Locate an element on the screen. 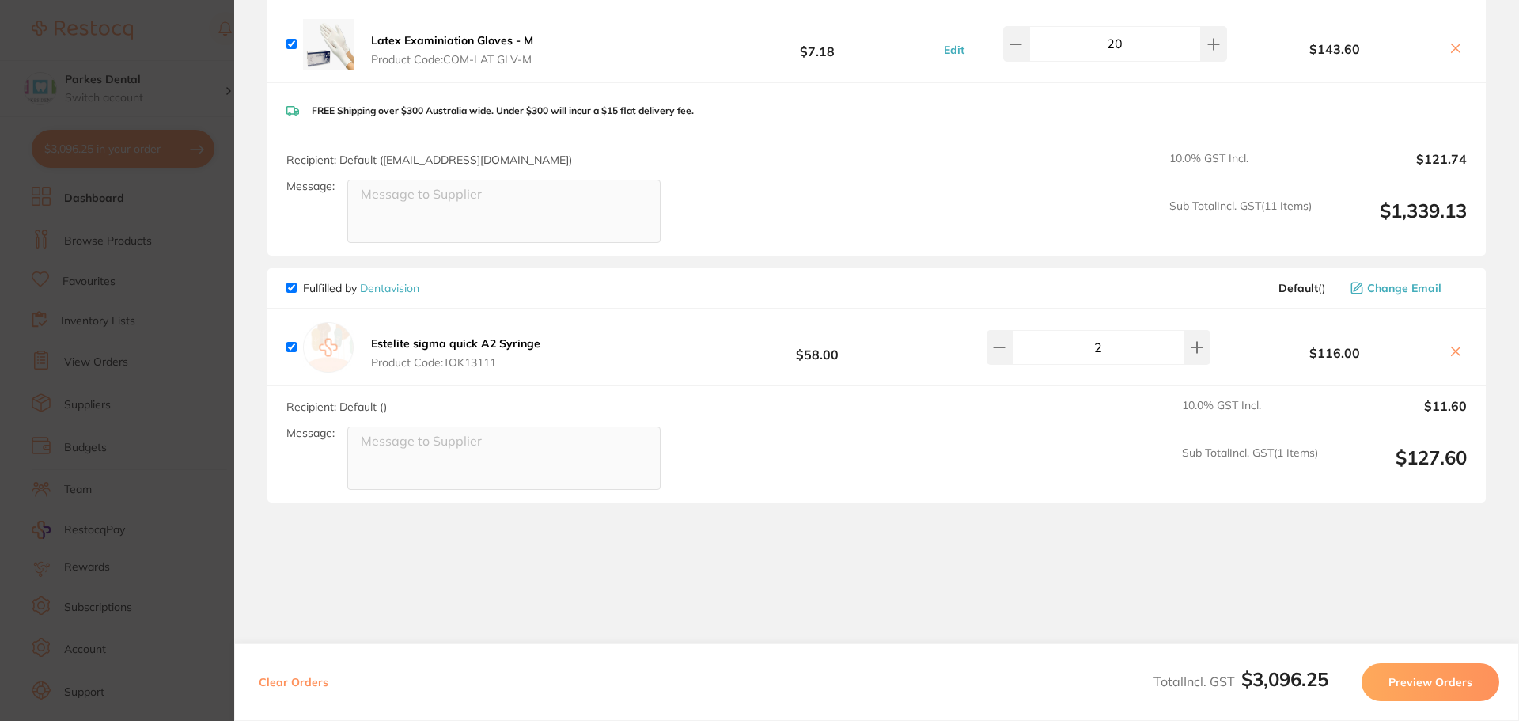 This screenshot has height=721, width=1519. b: $7.18 is located at coordinates (817, 44).